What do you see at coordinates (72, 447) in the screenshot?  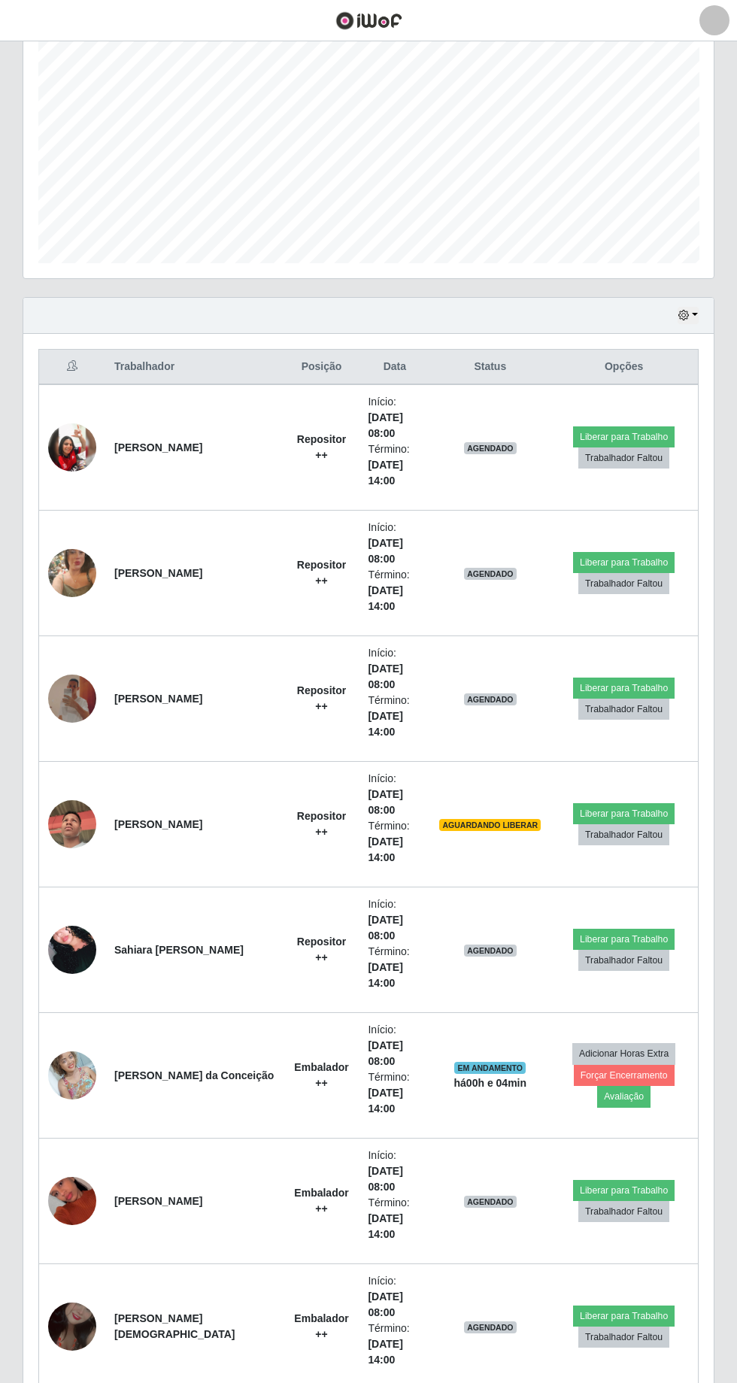 I see `img: 1749467102101.jpeg` at bounding box center [72, 447].